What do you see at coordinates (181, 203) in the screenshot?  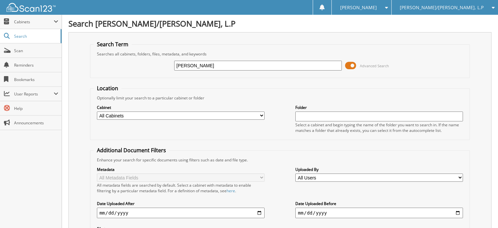 I see `label: Date Uploaded After` at bounding box center [181, 203].